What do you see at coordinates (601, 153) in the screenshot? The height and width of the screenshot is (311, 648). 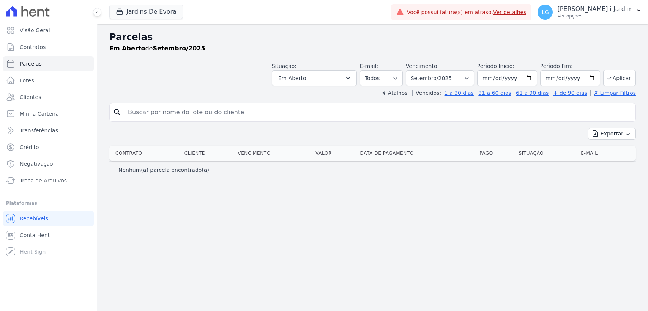 I see `th: E-mail` at bounding box center [601, 153].